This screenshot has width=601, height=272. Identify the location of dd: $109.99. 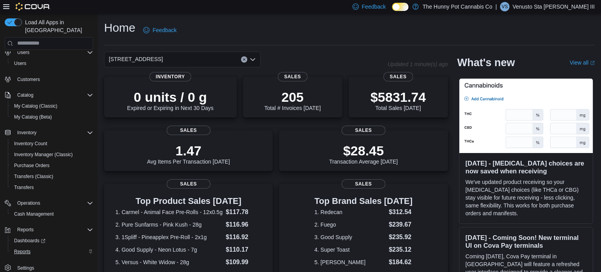
(243, 262).